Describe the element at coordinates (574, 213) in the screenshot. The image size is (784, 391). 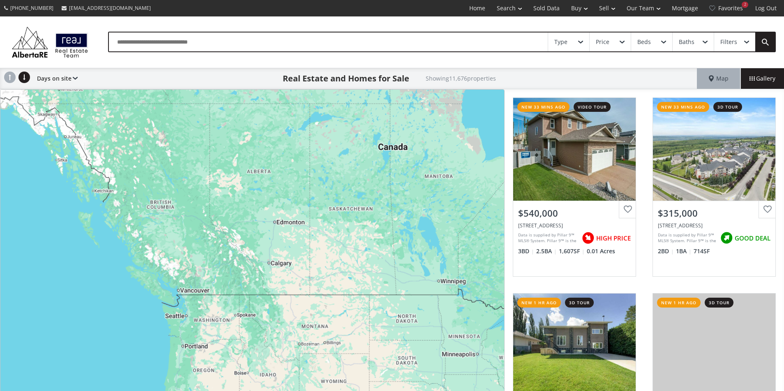
I see `div: $540,000` at that location.